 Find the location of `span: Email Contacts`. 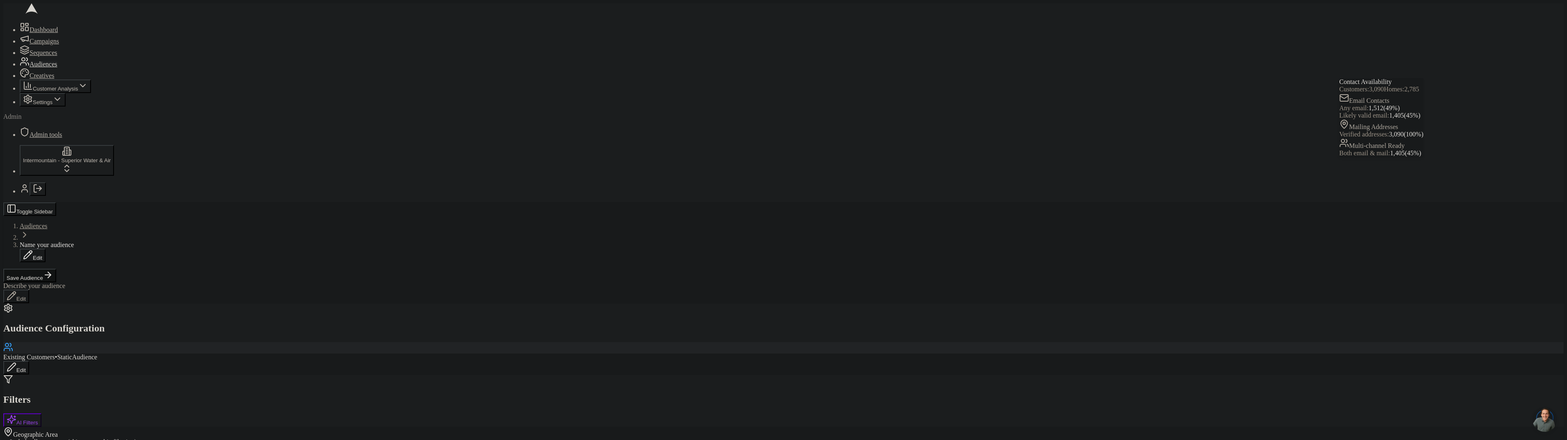

span: Email Contacts is located at coordinates (1369, 100).